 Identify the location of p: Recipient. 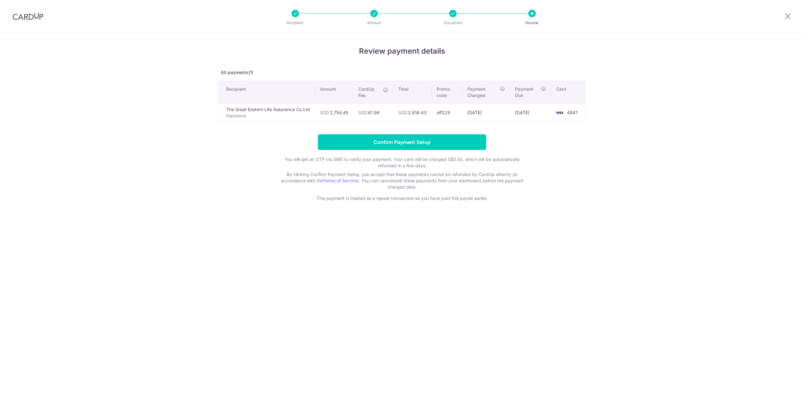
(295, 23).